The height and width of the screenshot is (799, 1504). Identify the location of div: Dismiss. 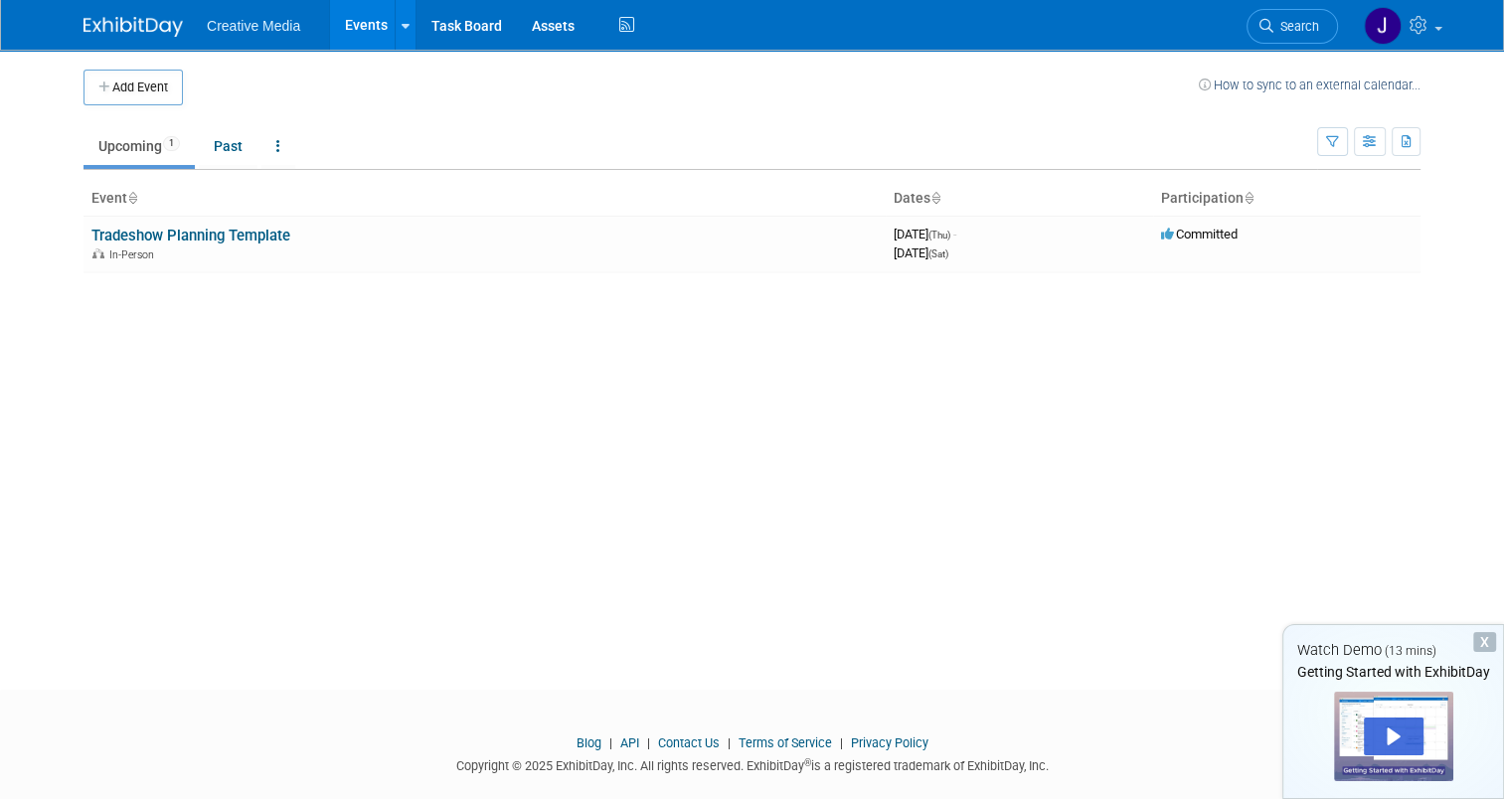
(1484, 642).